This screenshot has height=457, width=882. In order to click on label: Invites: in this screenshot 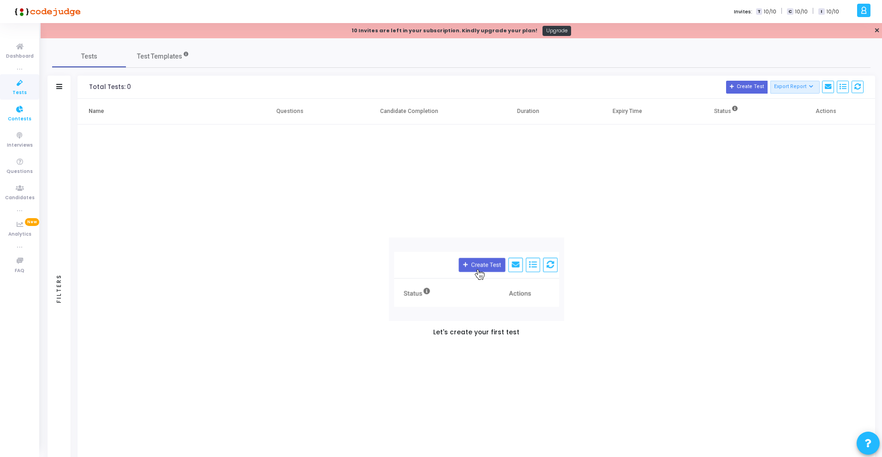, I will do `click(743, 12)`.